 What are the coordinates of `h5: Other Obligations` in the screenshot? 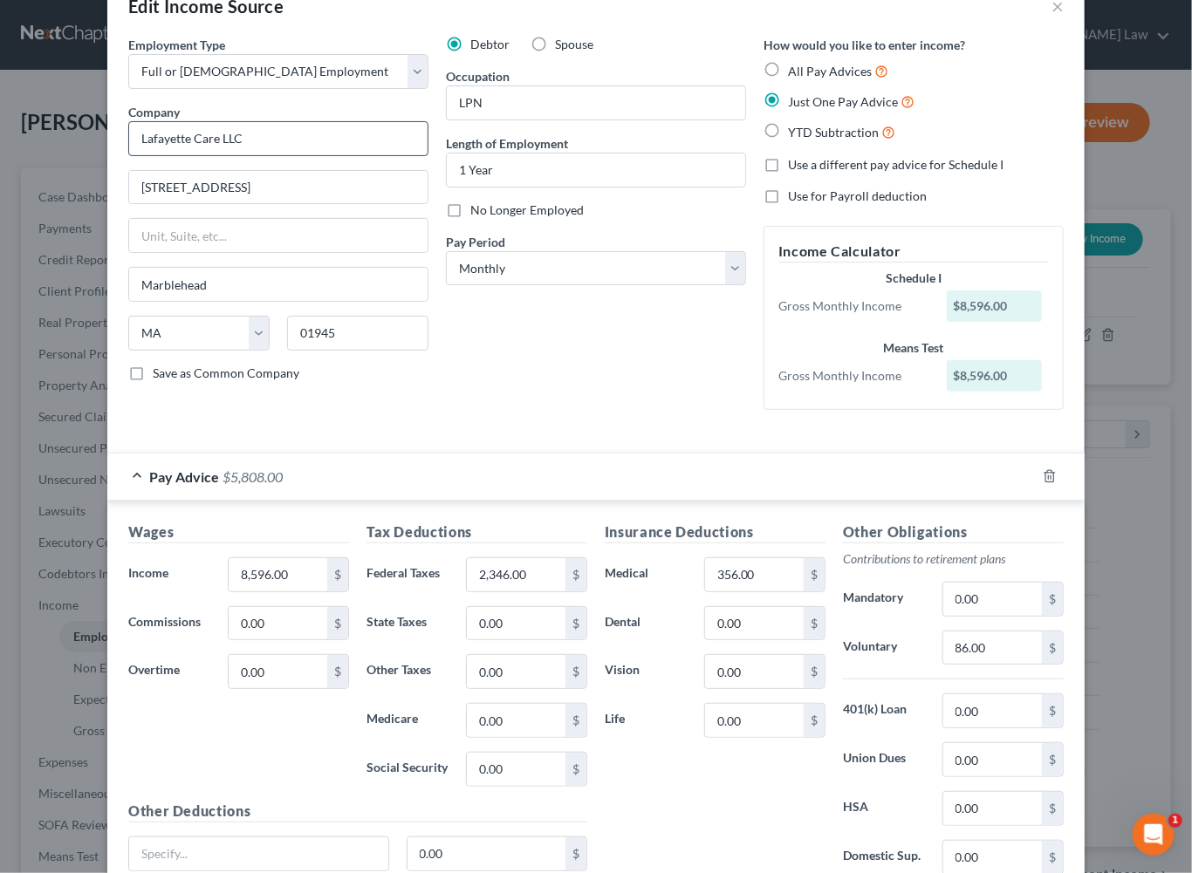 It's located at (953, 532).